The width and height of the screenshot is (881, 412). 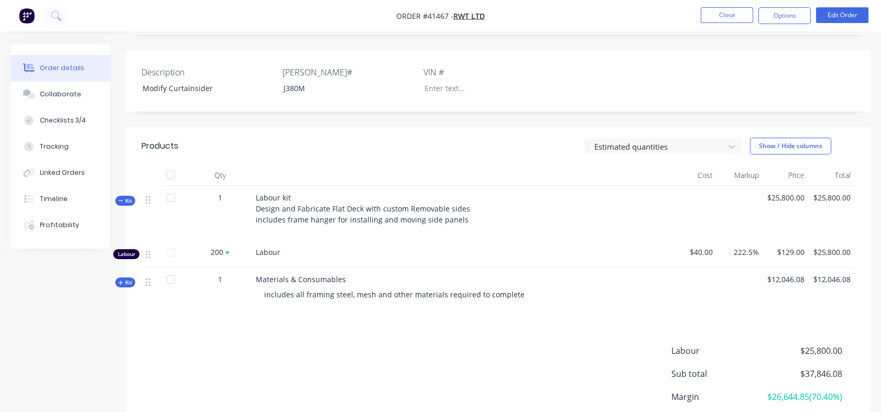 What do you see at coordinates (469, 16) in the screenshot?
I see `span: RWT Ltd` at bounding box center [469, 16].